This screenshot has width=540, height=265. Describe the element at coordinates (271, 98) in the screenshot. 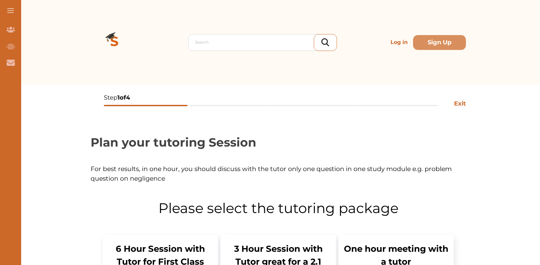

I see `p: Step` at that location.